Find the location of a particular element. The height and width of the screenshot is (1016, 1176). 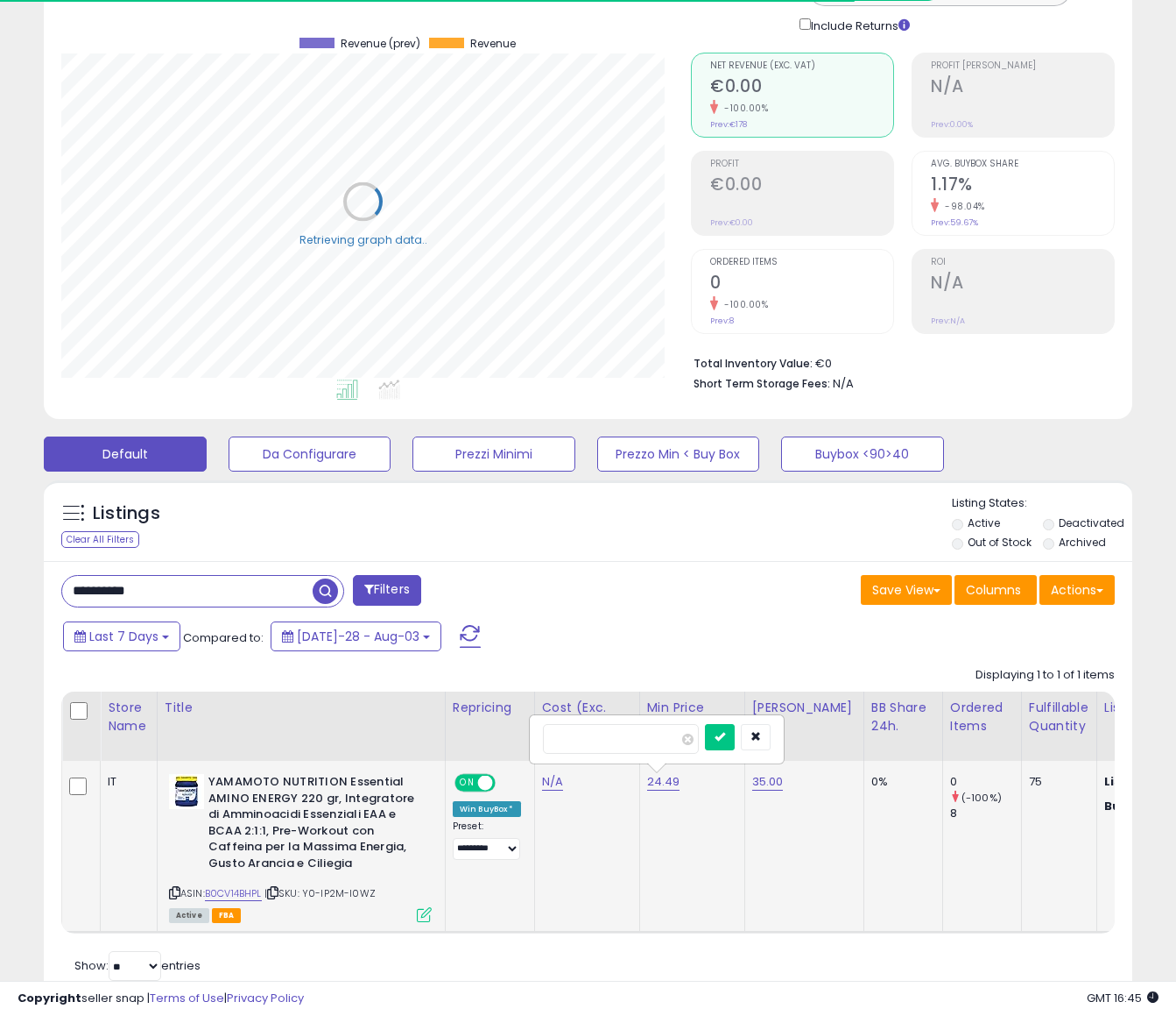

div: Win BuyBox * is located at coordinates (487, 809).